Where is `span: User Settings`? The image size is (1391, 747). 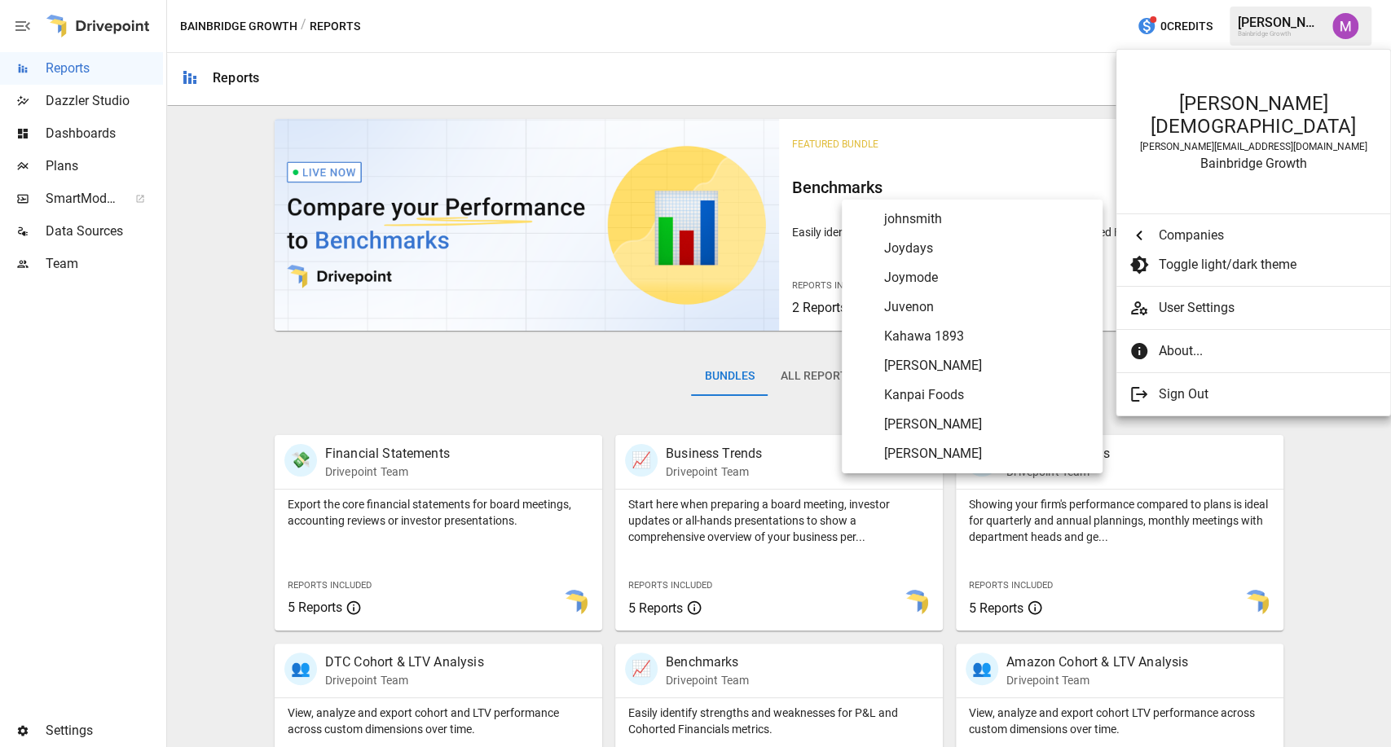
span: User Settings is located at coordinates (1268, 308).